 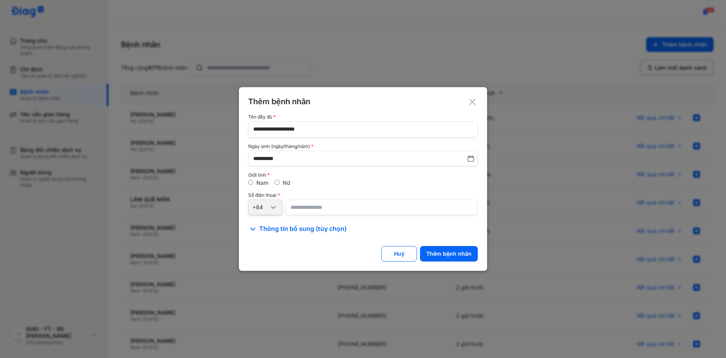 What do you see at coordinates (262, 183) in the screenshot?
I see `label: Nam` at bounding box center [262, 183].